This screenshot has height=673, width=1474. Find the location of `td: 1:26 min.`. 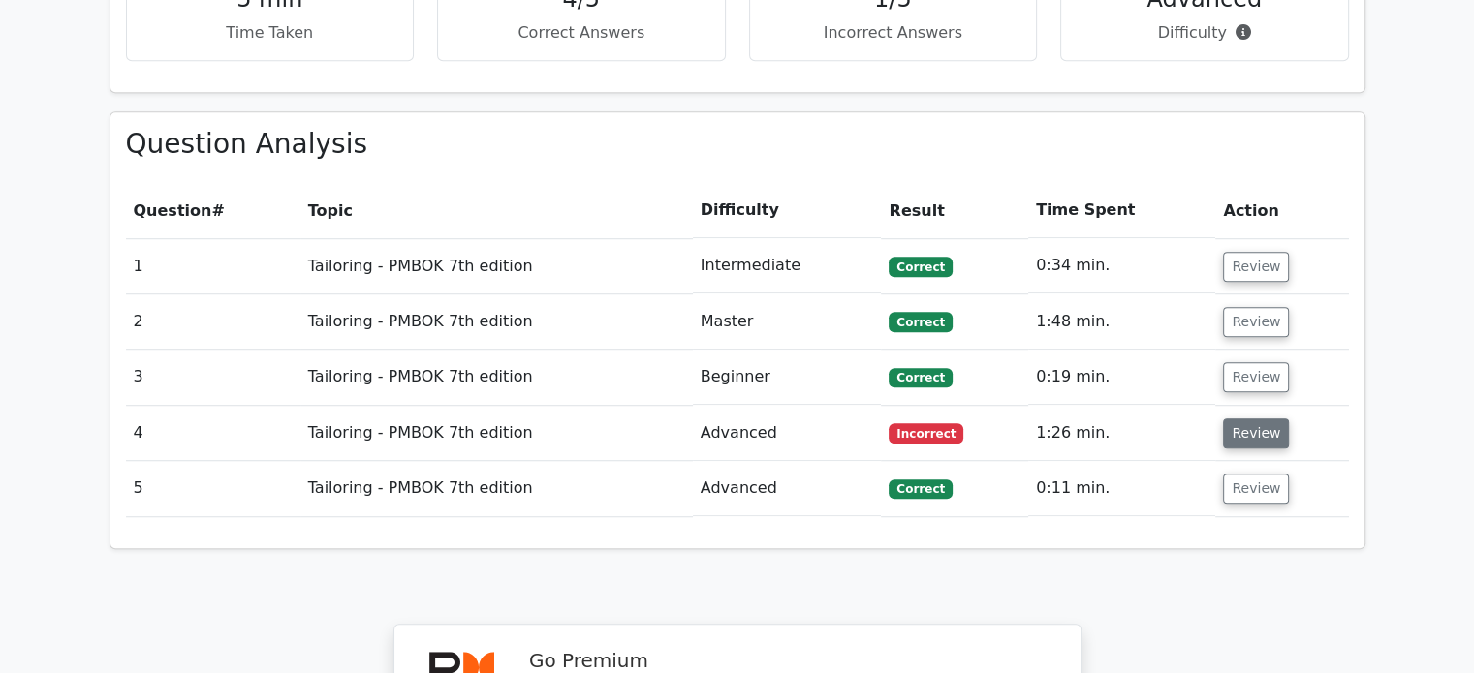

td: 1:26 min. is located at coordinates (1121, 433).